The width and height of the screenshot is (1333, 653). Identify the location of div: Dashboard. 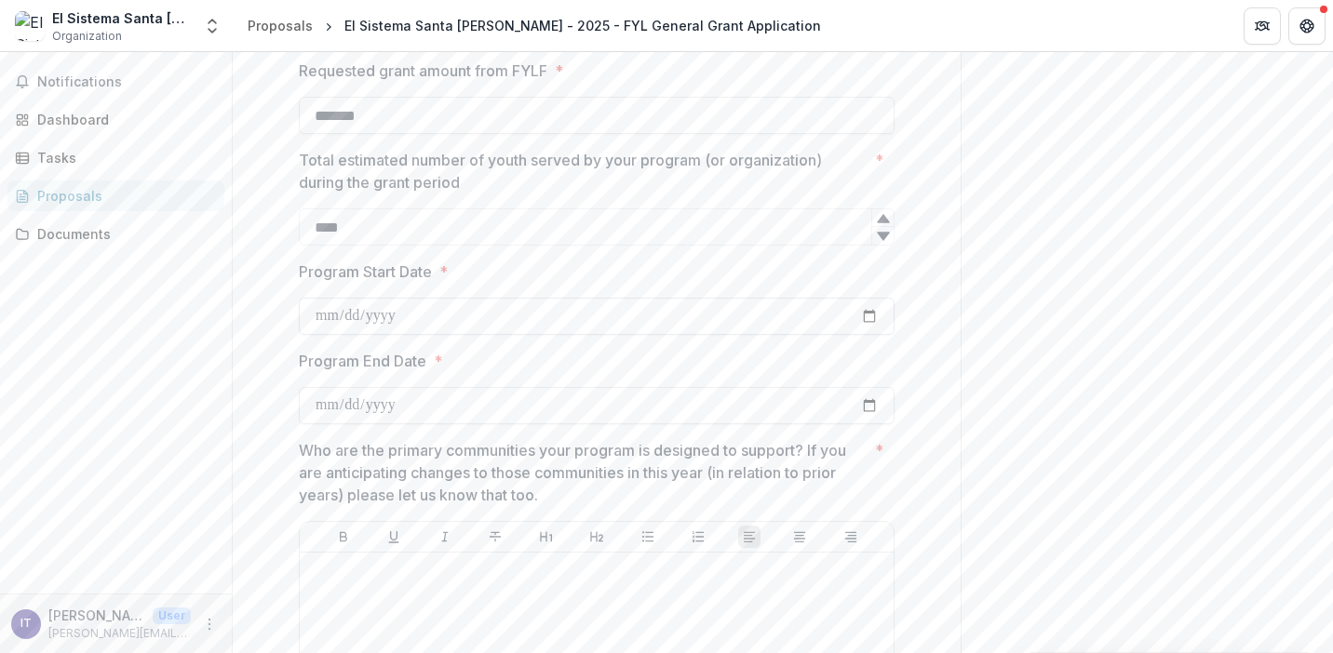
(123, 119).